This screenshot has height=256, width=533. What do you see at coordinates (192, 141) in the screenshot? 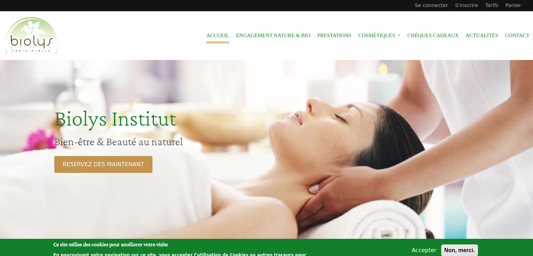
I see `h2: Bien-être & Beauté au naturel` at bounding box center [192, 141].